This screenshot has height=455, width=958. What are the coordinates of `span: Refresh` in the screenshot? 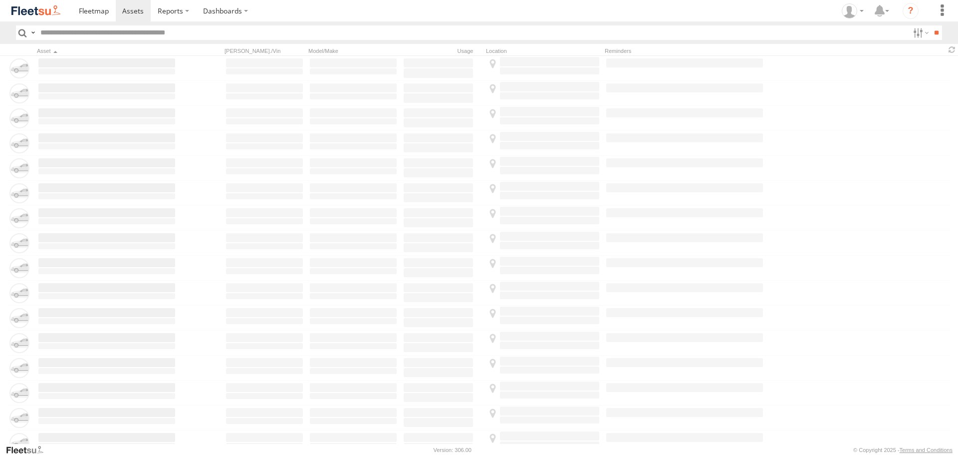 It's located at (952, 49).